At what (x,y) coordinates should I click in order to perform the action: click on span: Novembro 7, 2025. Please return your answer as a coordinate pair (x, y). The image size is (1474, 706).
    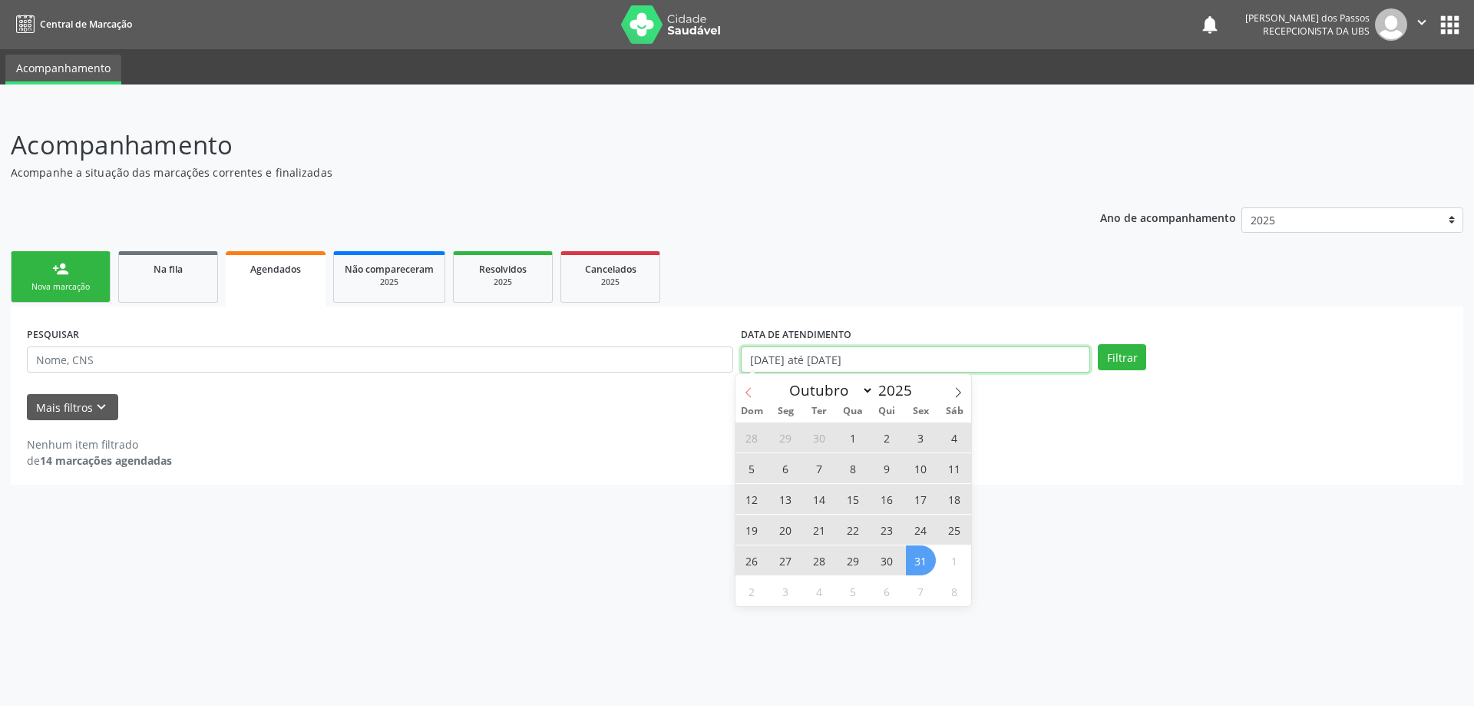
    Looking at the image, I should click on (921, 590).